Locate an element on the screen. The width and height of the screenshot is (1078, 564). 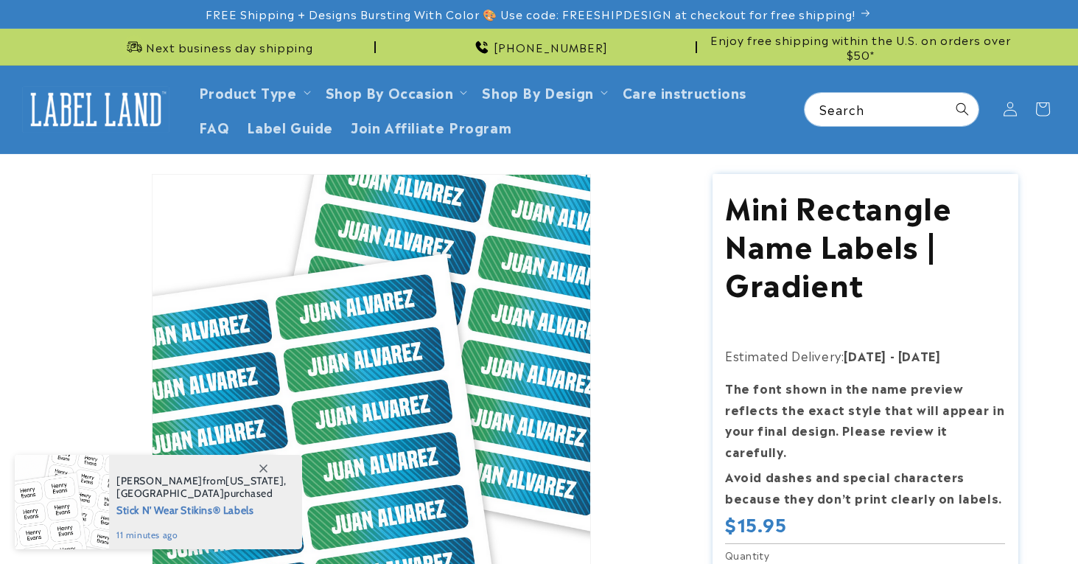
span: FAQ is located at coordinates (214, 126).